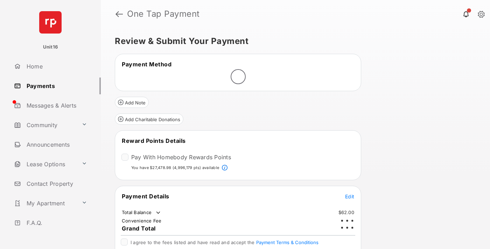  What do you see at coordinates (45, 125) in the screenshot?
I see `a: Community` at bounding box center [45, 125].